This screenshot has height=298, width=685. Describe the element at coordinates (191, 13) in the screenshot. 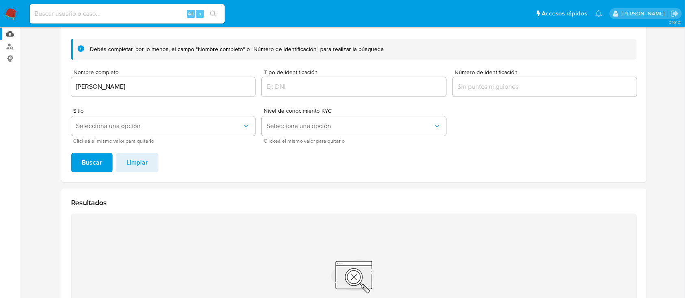

I see `span: Alt` at that location.